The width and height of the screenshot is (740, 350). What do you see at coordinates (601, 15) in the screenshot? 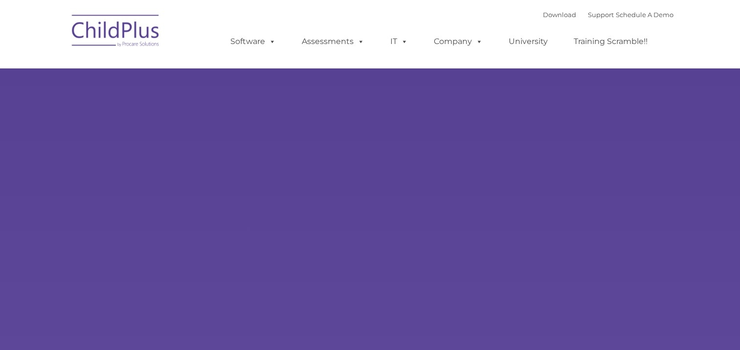
I see `a: Support` at bounding box center [601, 15].